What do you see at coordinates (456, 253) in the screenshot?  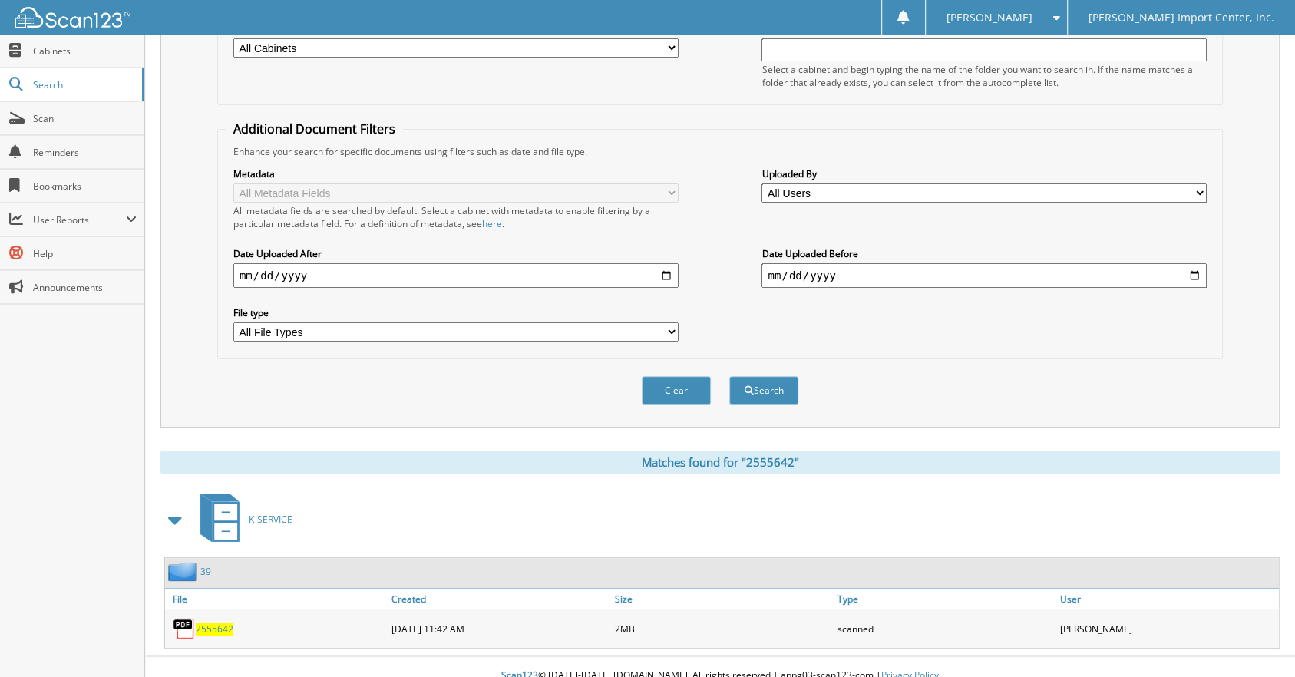 I see `label: Date Uploaded After` at bounding box center [456, 253].